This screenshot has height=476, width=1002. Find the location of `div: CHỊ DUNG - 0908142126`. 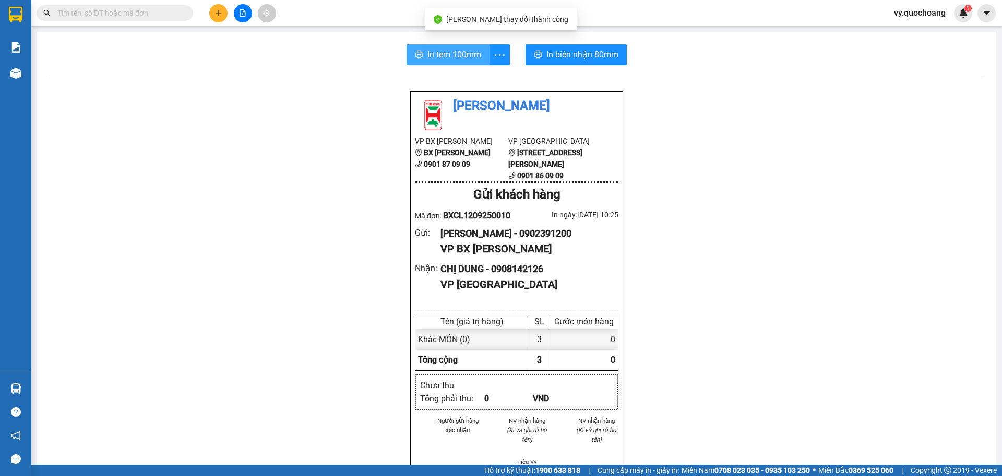

div: CHỊ DUNG - 0908142126 is located at coordinates (525, 269).